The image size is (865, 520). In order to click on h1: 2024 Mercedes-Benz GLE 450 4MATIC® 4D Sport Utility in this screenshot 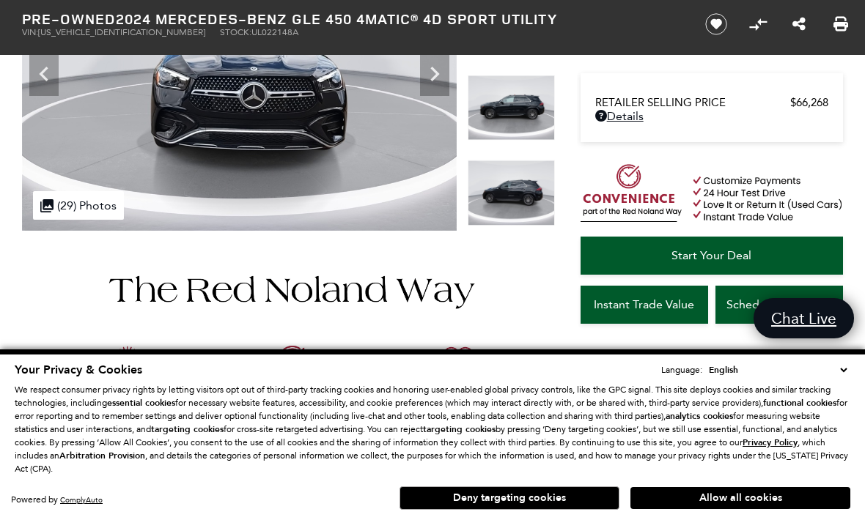, I will do `click(351, 19)`.